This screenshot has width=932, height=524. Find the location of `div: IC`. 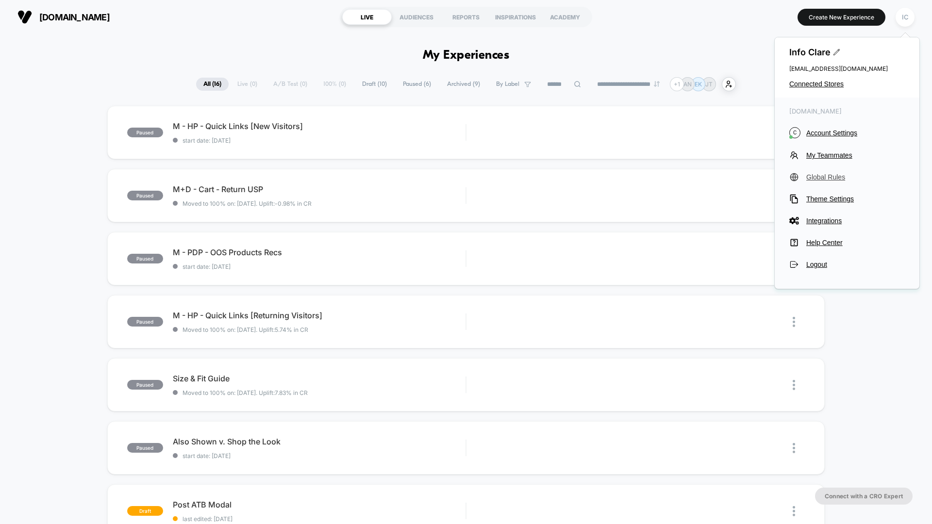

div: IC is located at coordinates (904, 17).